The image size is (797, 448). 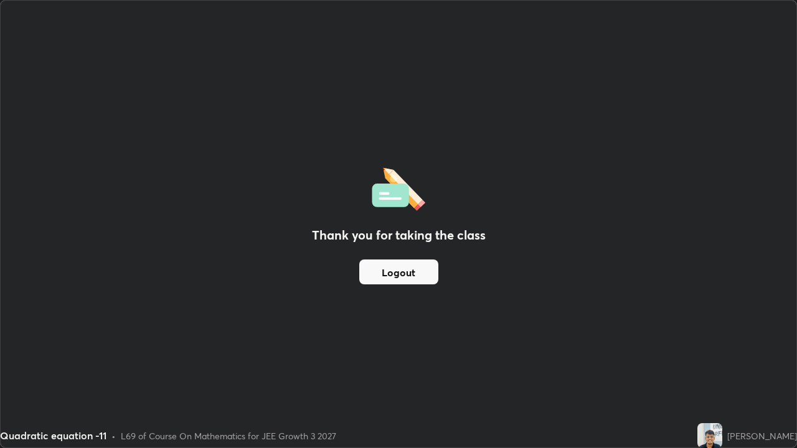 I want to click on h2: Thank you for taking the class, so click(x=398, y=235).